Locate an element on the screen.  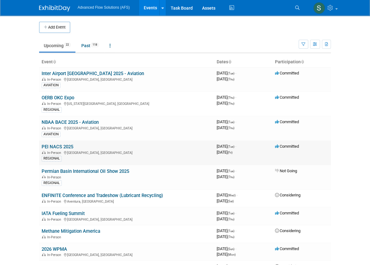
img: ExhibitDay is located at coordinates (55, 8).